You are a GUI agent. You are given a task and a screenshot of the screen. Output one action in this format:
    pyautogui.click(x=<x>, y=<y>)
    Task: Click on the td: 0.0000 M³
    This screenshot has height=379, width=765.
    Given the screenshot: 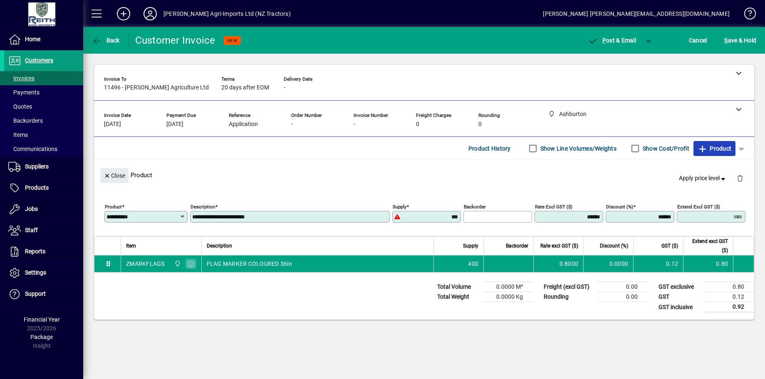 What is the action you would take?
    pyautogui.click(x=508, y=287)
    